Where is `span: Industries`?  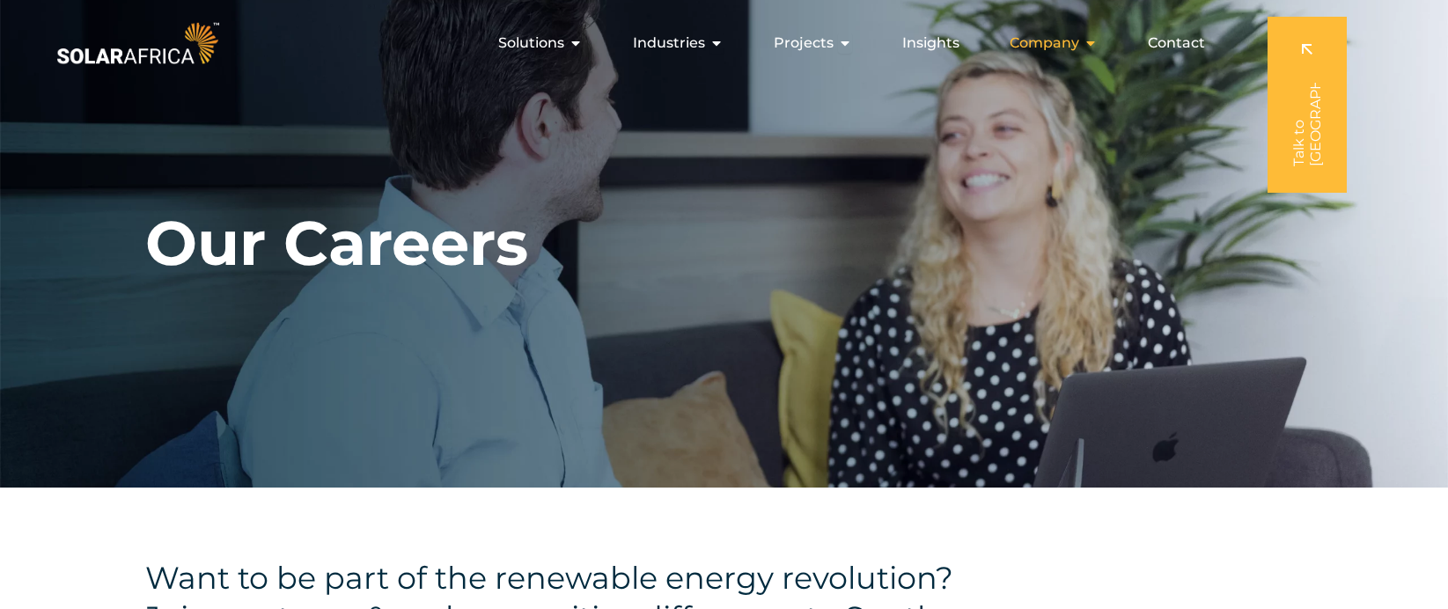
span: Industries is located at coordinates (669, 43).